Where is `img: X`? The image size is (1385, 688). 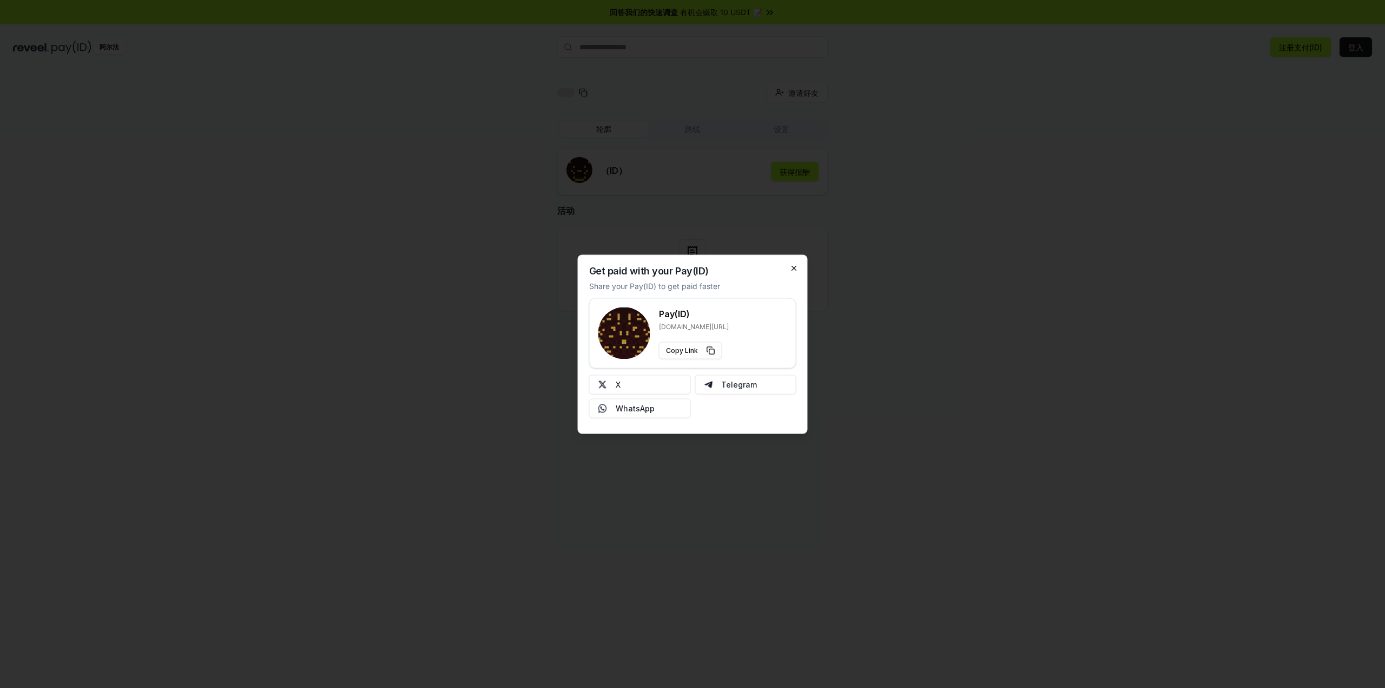 img: X is located at coordinates (603, 384).